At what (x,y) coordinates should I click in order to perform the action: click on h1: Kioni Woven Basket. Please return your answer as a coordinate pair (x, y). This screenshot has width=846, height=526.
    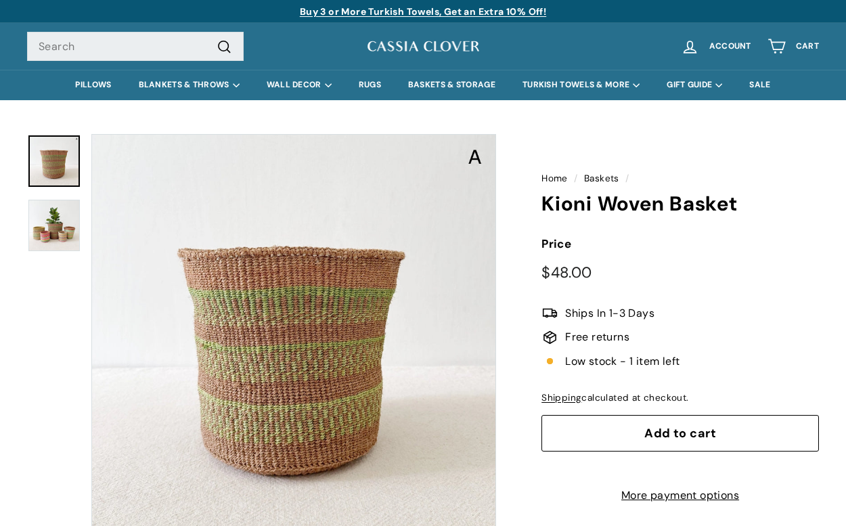
    Looking at the image, I should click on (680, 204).